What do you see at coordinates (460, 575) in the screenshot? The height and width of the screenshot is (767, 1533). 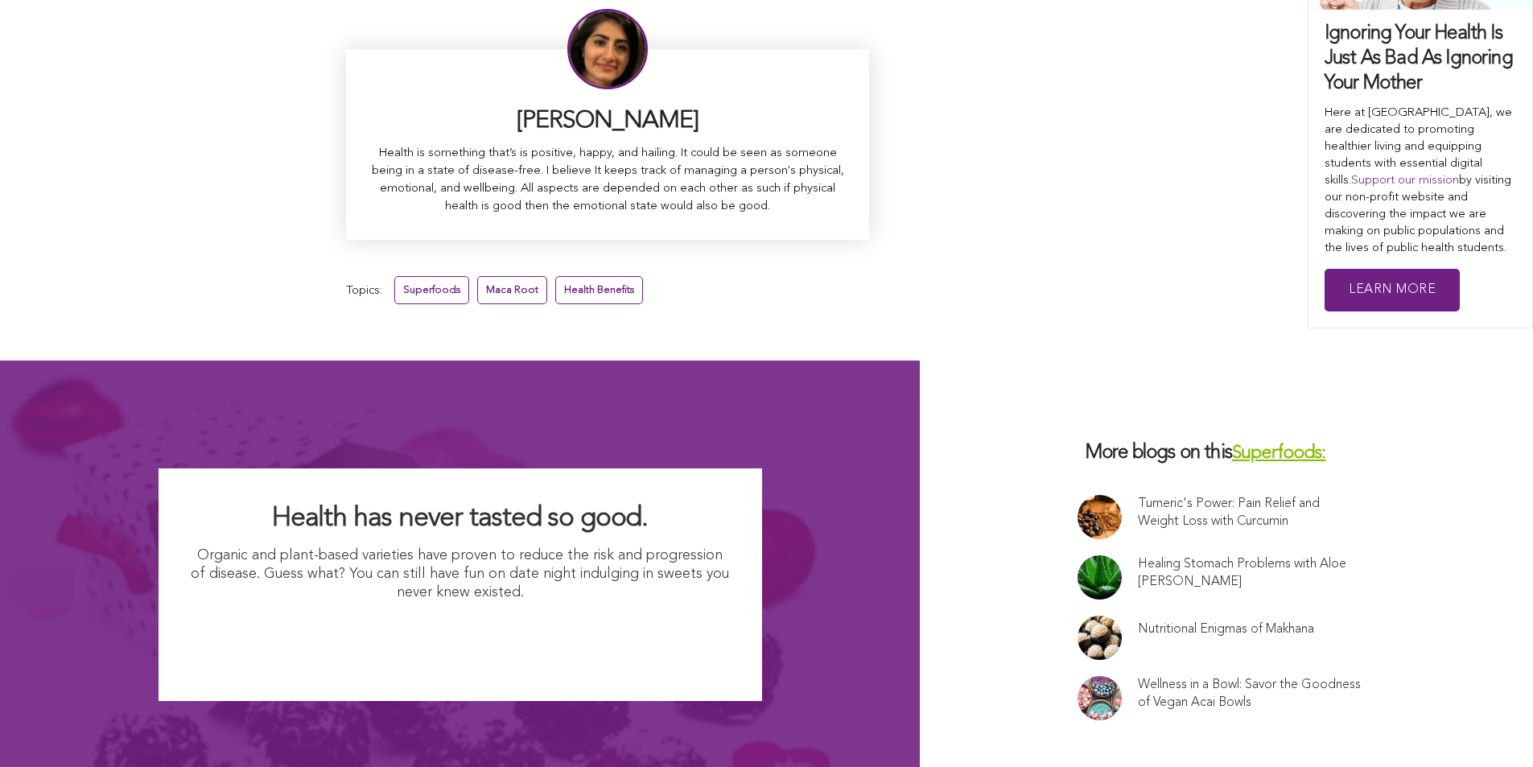 I see `p: Organic and plant-based varieties have proven to reduce the risk and progression of disease. Gues...` at bounding box center [460, 575].